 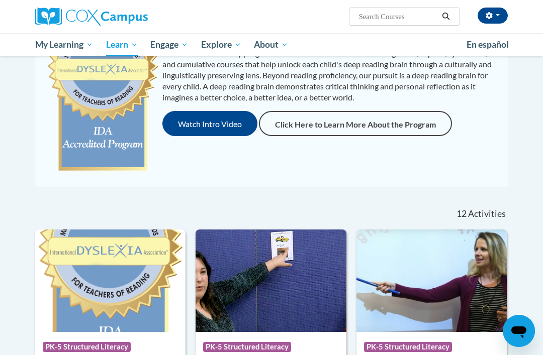 What do you see at coordinates (122, 45) in the screenshot?
I see `a: Learn` at bounding box center [122, 45].